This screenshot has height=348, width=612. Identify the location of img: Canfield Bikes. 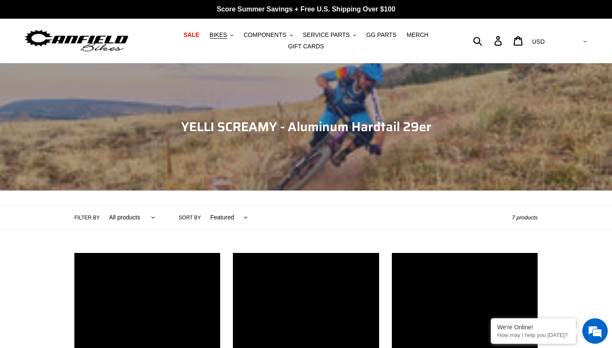
(76, 41).